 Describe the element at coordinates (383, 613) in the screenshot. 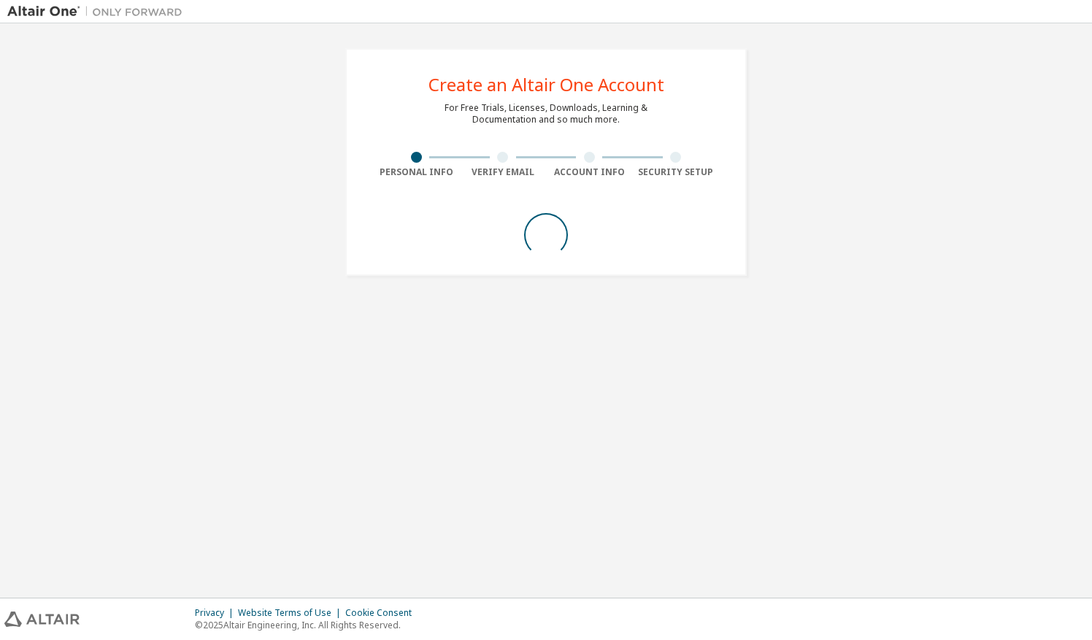

I see `div: Cookie Consent` at that location.